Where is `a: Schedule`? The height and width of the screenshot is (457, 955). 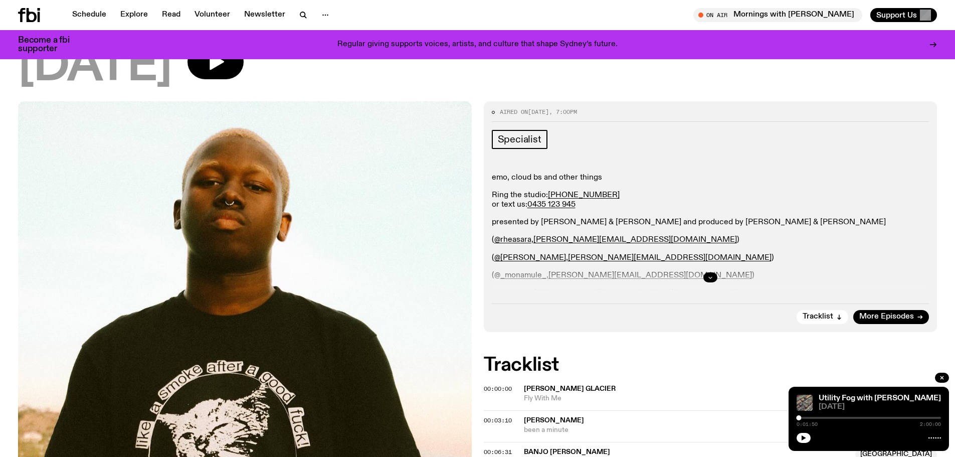
a: Schedule is located at coordinates (89, 15).